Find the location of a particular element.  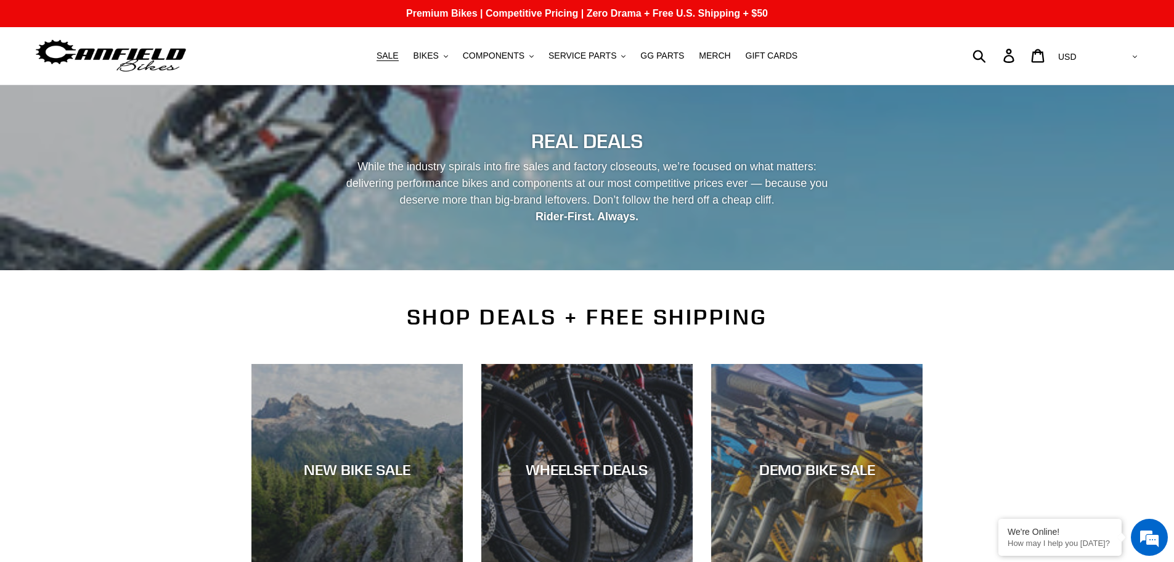

span: GG PARTS is located at coordinates (662, 55).